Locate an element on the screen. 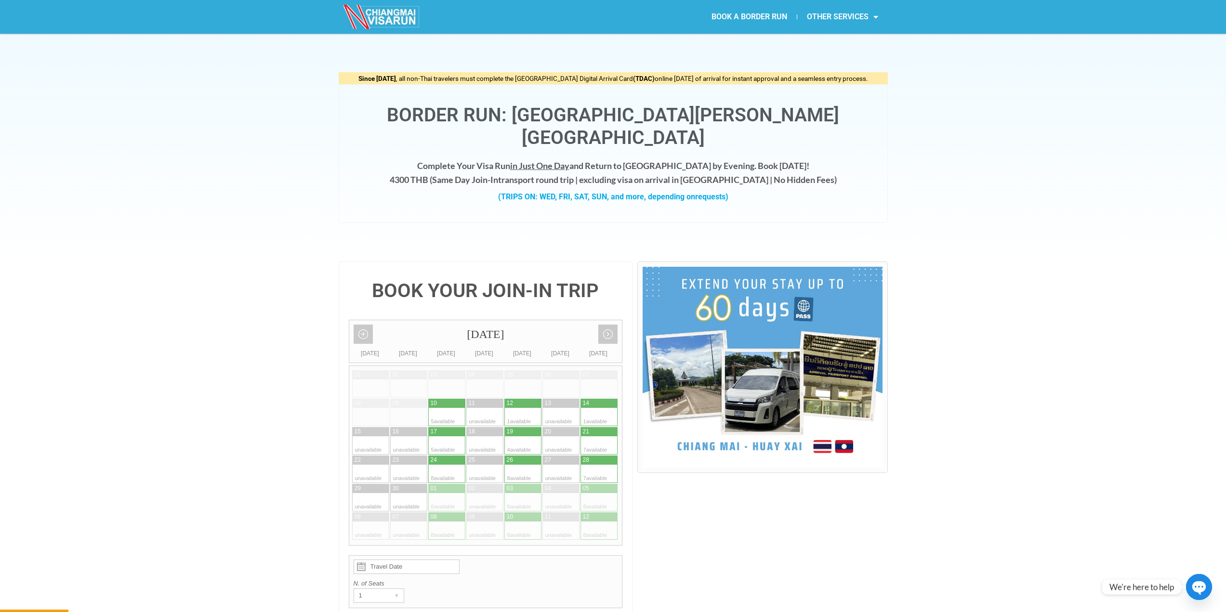 This screenshot has height=612, width=1226. div: 19 is located at coordinates (510, 432).